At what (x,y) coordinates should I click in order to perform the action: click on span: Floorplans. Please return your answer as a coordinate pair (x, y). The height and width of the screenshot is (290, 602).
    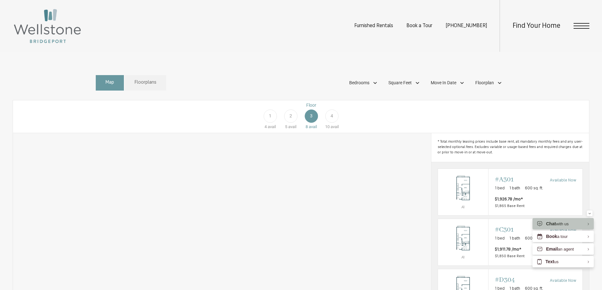
    Looking at the image, I should click on (145, 83).